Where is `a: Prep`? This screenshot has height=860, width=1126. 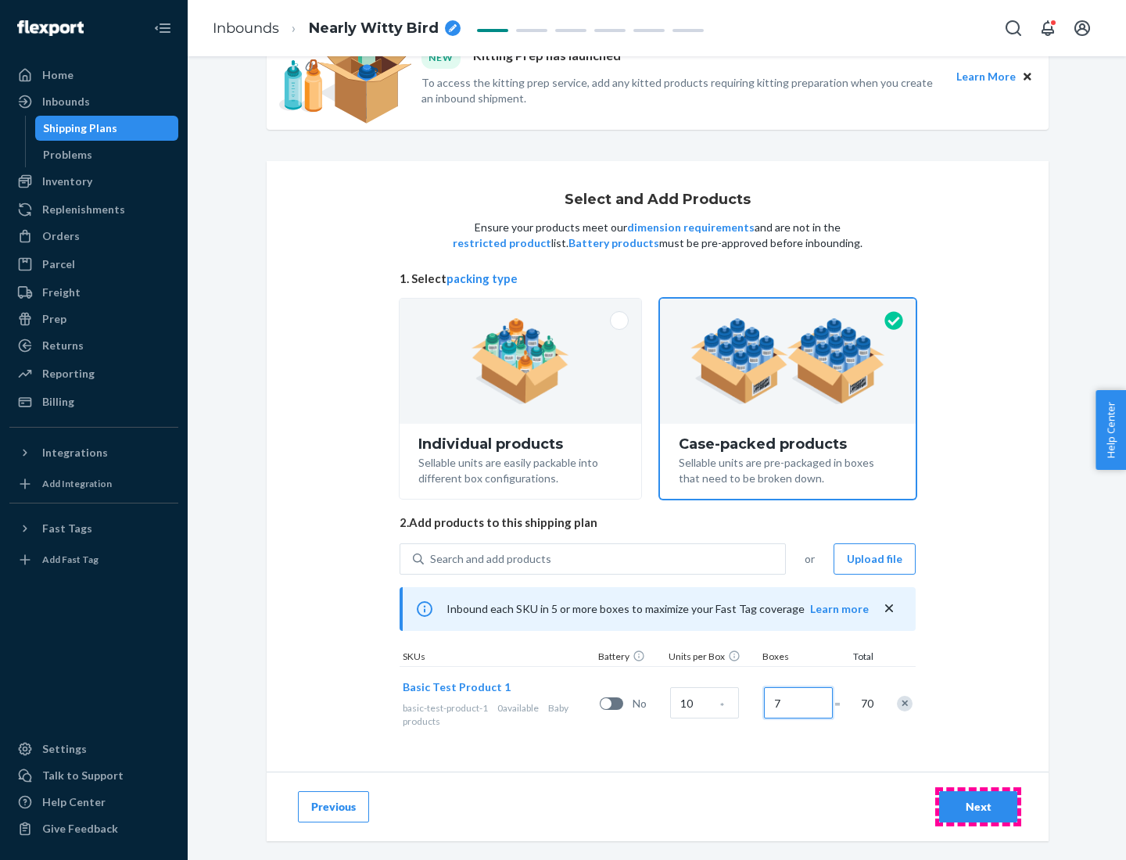 a: Prep is located at coordinates (94, 319).